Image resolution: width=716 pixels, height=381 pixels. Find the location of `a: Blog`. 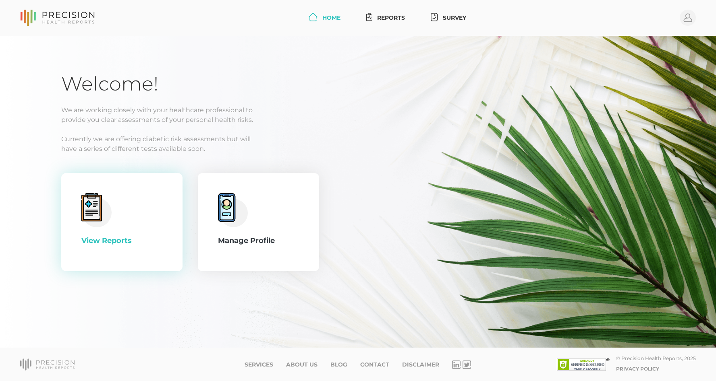

a: Blog is located at coordinates (339, 365).